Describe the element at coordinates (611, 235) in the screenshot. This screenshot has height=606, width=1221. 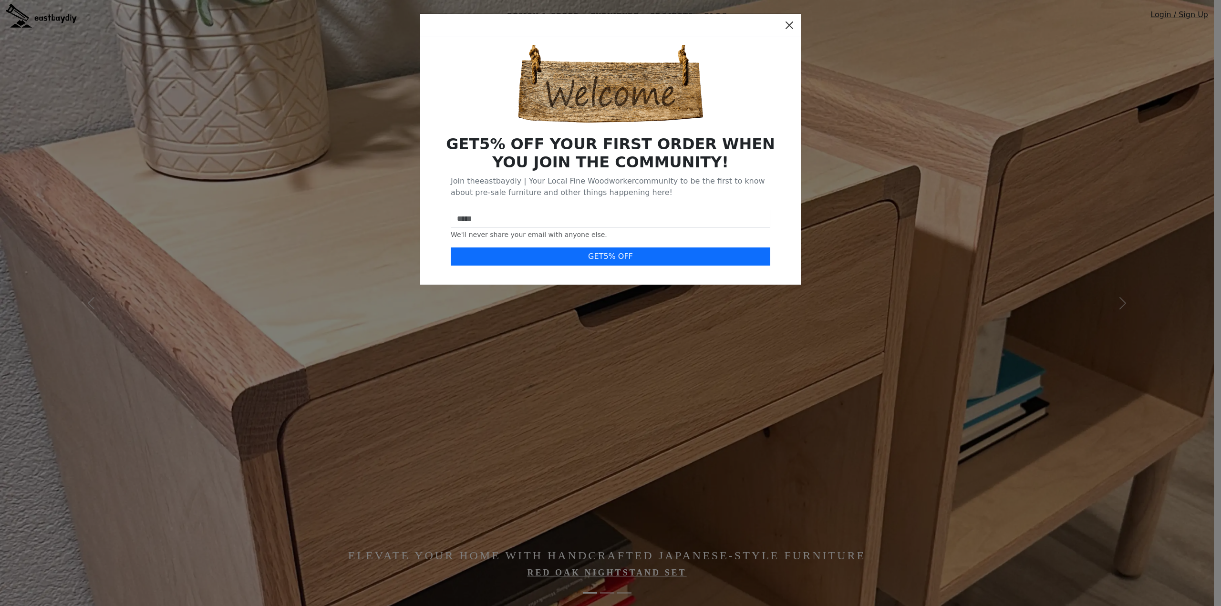
I see `div: We'll never share your email with anyone else.` at that location.